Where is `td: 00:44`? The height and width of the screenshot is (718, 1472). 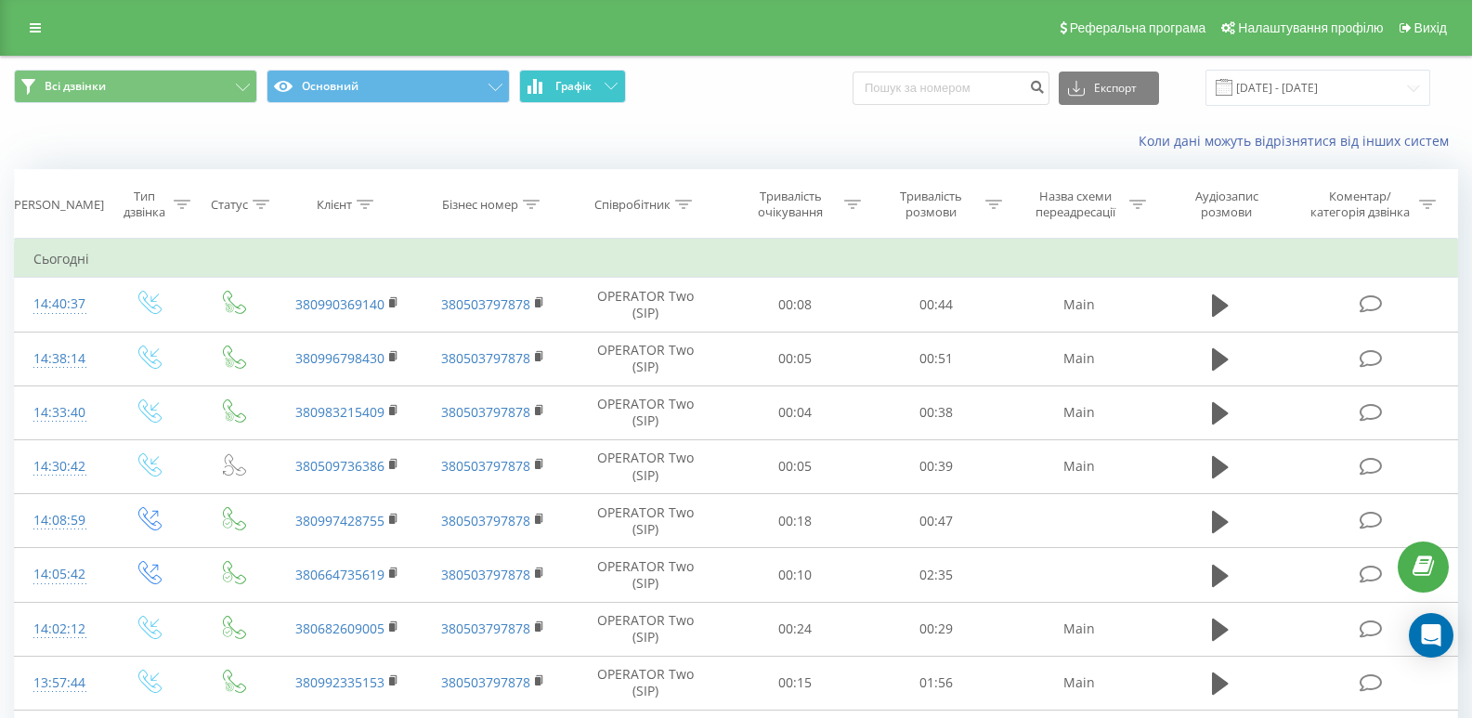
td: 00:44 is located at coordinates (936, 305).